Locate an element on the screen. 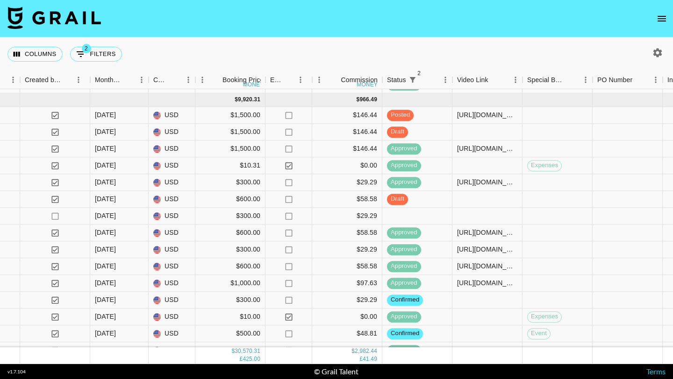 This screenshot has width=673, height=379. div: $10.31 is located at coordinates (230, 166).